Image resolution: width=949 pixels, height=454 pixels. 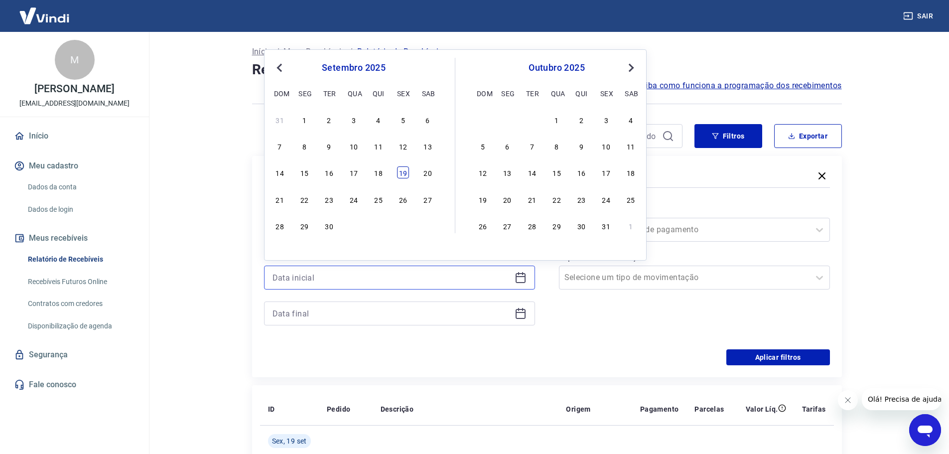 What do you see at coordinates (920, 16) in the screenshot?
I see `button: Sair` at bounding box center [920, 16].